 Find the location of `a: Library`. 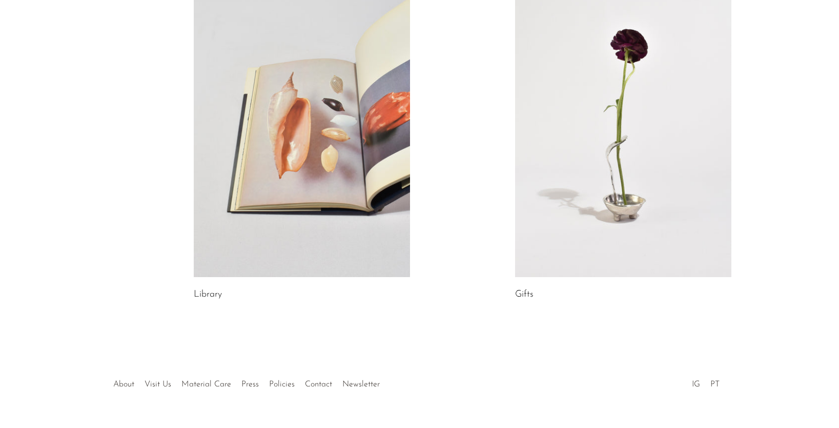

a: Library is located at coordinates (208, 294).